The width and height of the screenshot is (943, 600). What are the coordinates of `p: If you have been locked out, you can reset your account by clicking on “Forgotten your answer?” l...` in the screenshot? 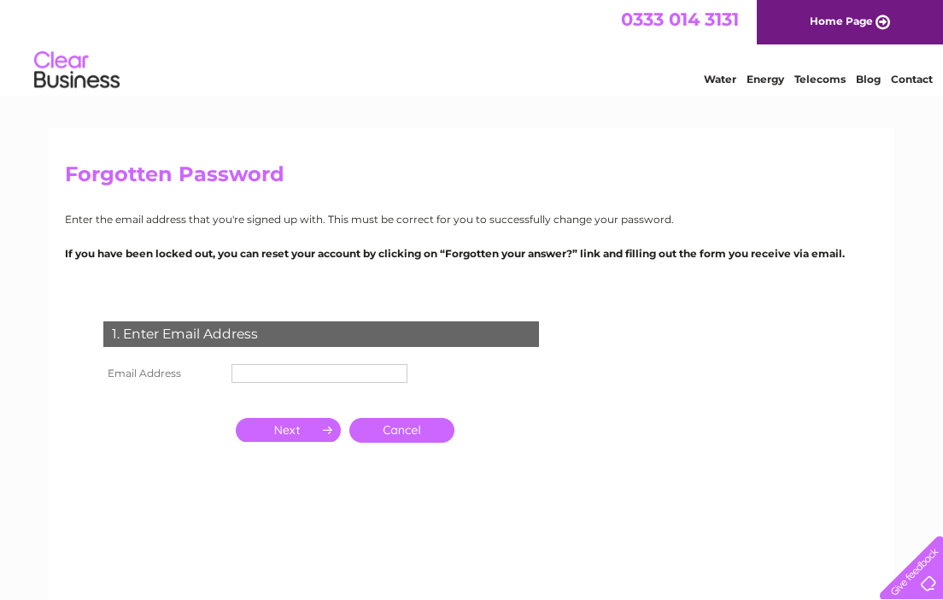 It's located at (472, 253).